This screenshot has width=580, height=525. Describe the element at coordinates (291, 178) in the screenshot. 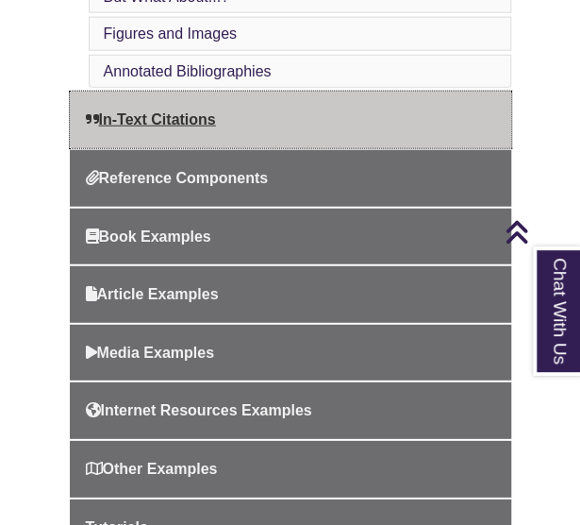

I see `a: Reference Components` at that location.